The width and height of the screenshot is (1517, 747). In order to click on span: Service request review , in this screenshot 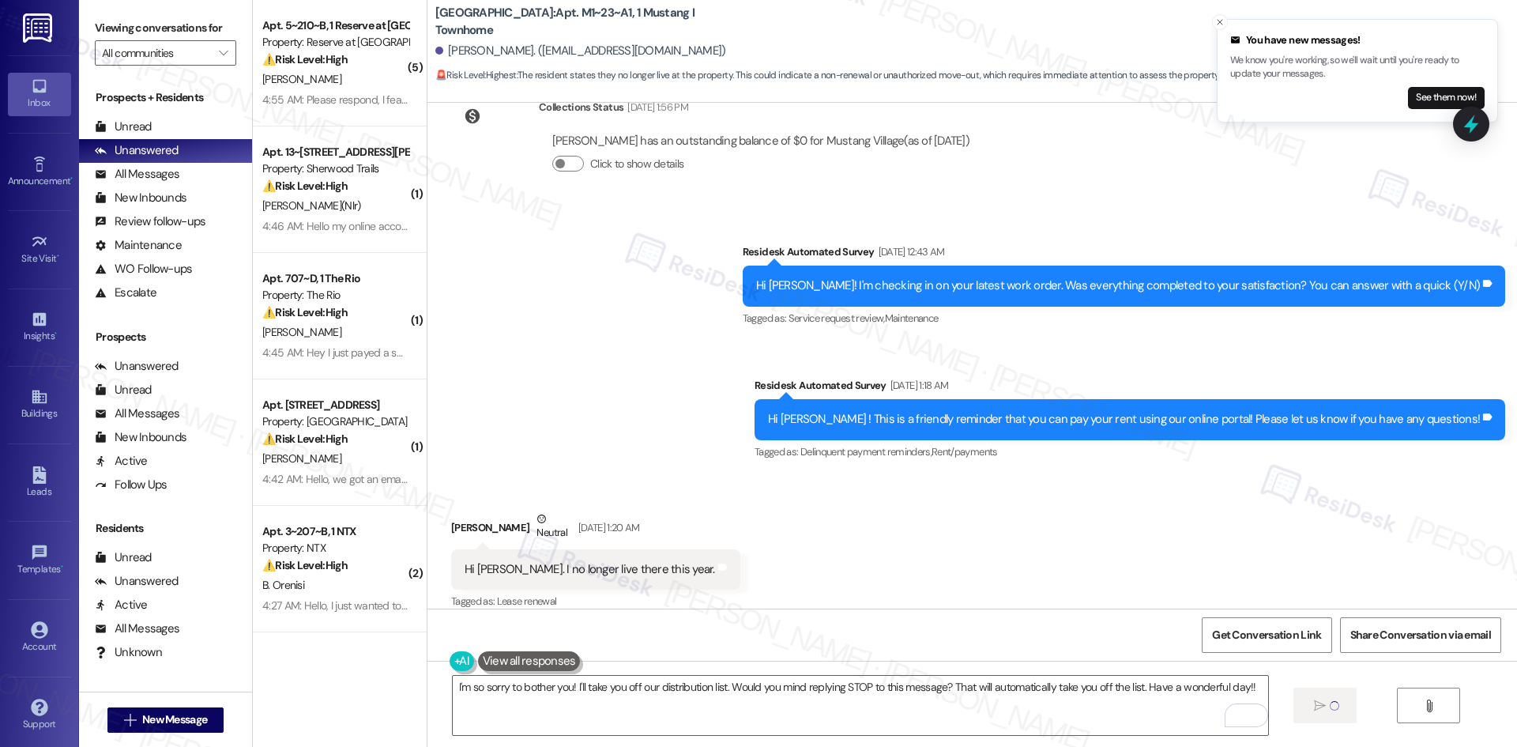, I will do `click(837, 318)`.